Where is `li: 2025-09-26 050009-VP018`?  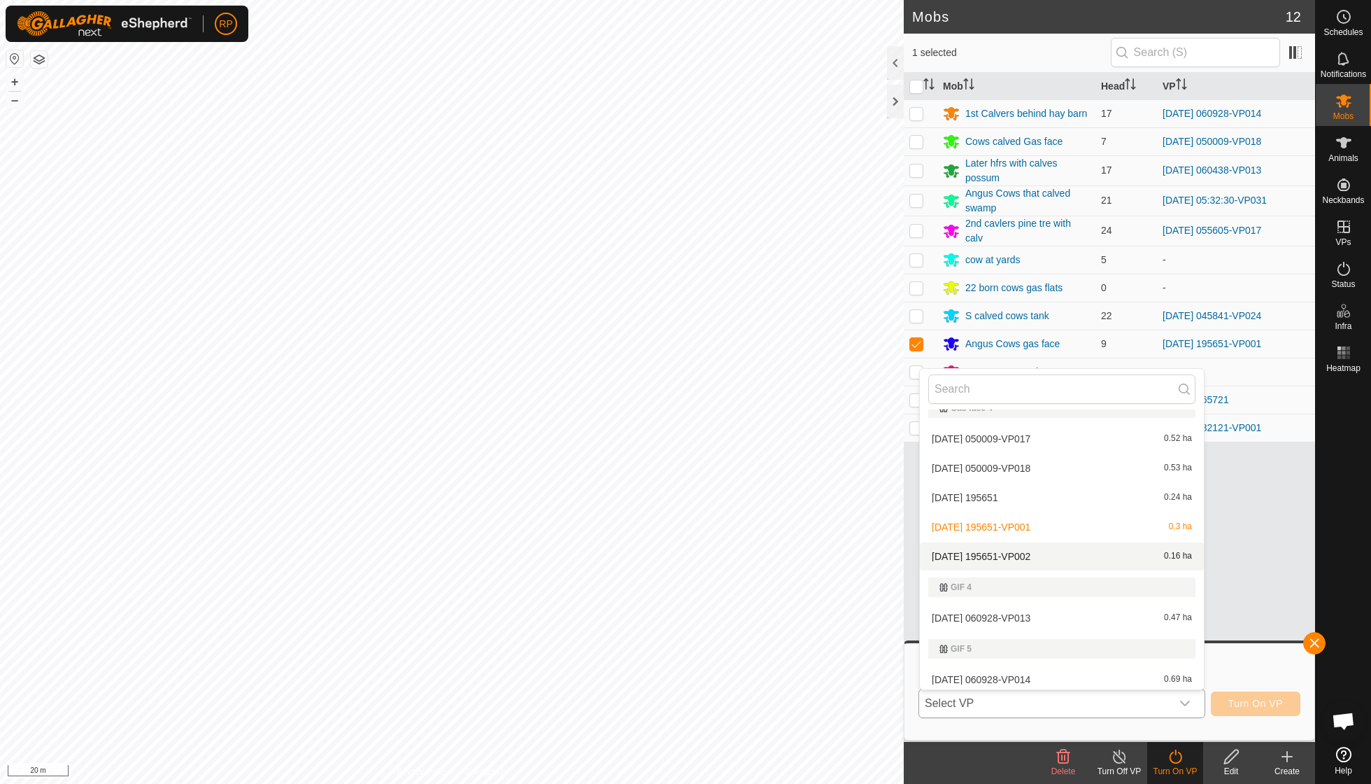
li: 2025-09-26 050009-VP018 is located at coordinates (1062, 468).